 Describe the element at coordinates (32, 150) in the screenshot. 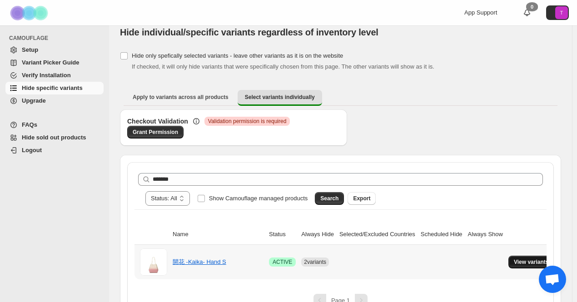

I see `span: Logout` at that location.